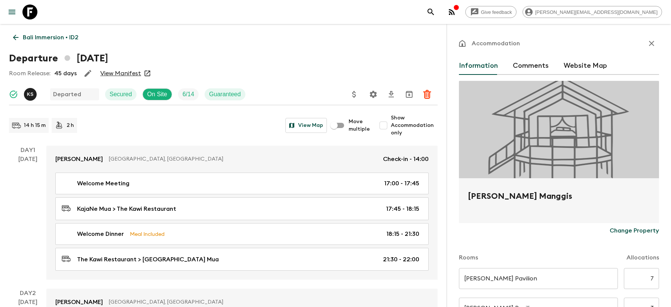 The width and height of the screenshot is (671, 307). Describe the element at coordinates (120, 73) in the screenshot. I see `a: View Manifest` at that location.